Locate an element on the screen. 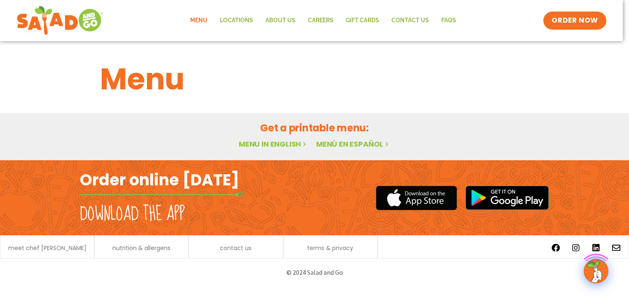 This screenshot has height=304, width=629. a: Menu in English is located at coordinates (273, 144).